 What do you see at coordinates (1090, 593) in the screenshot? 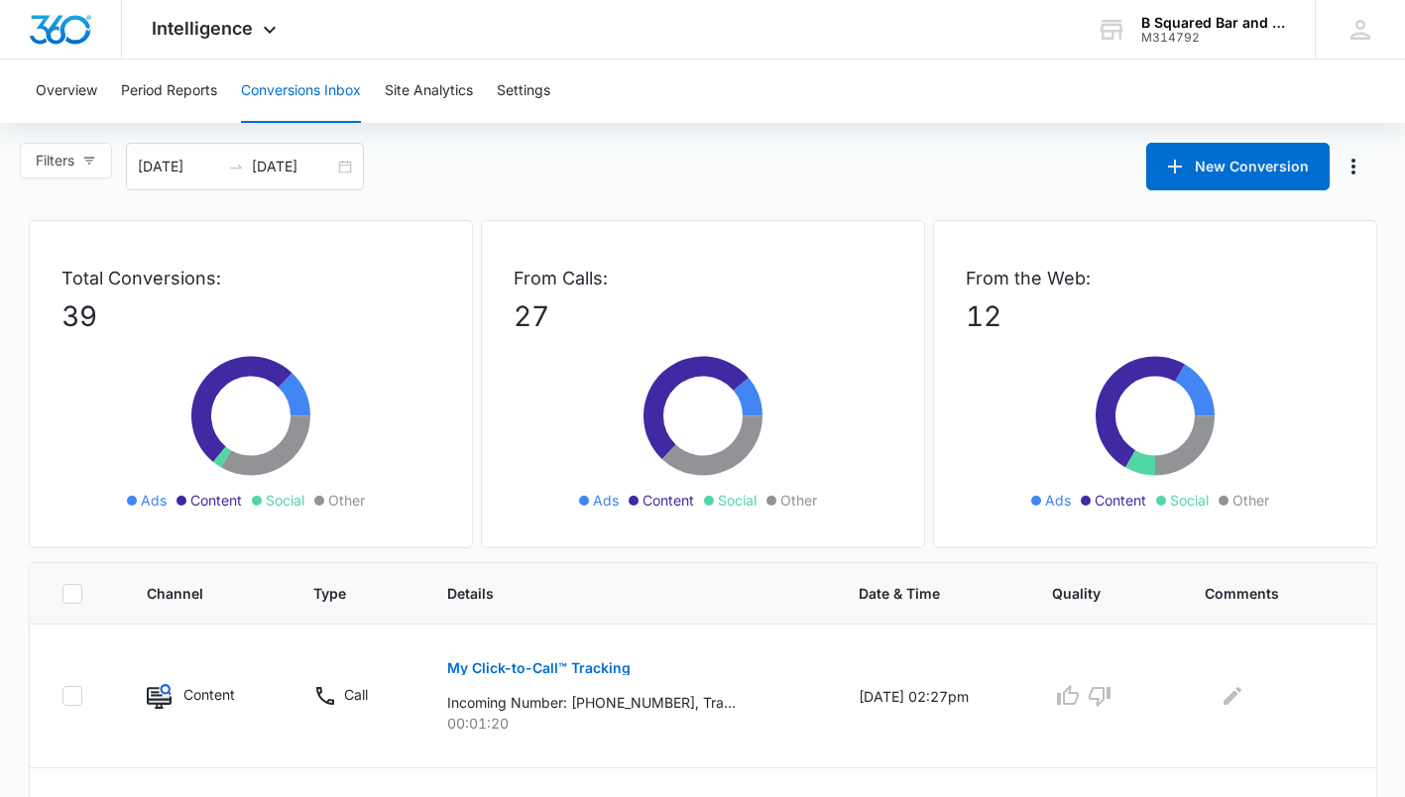
I see `span: Quality` at bounding box center [1090, 593].